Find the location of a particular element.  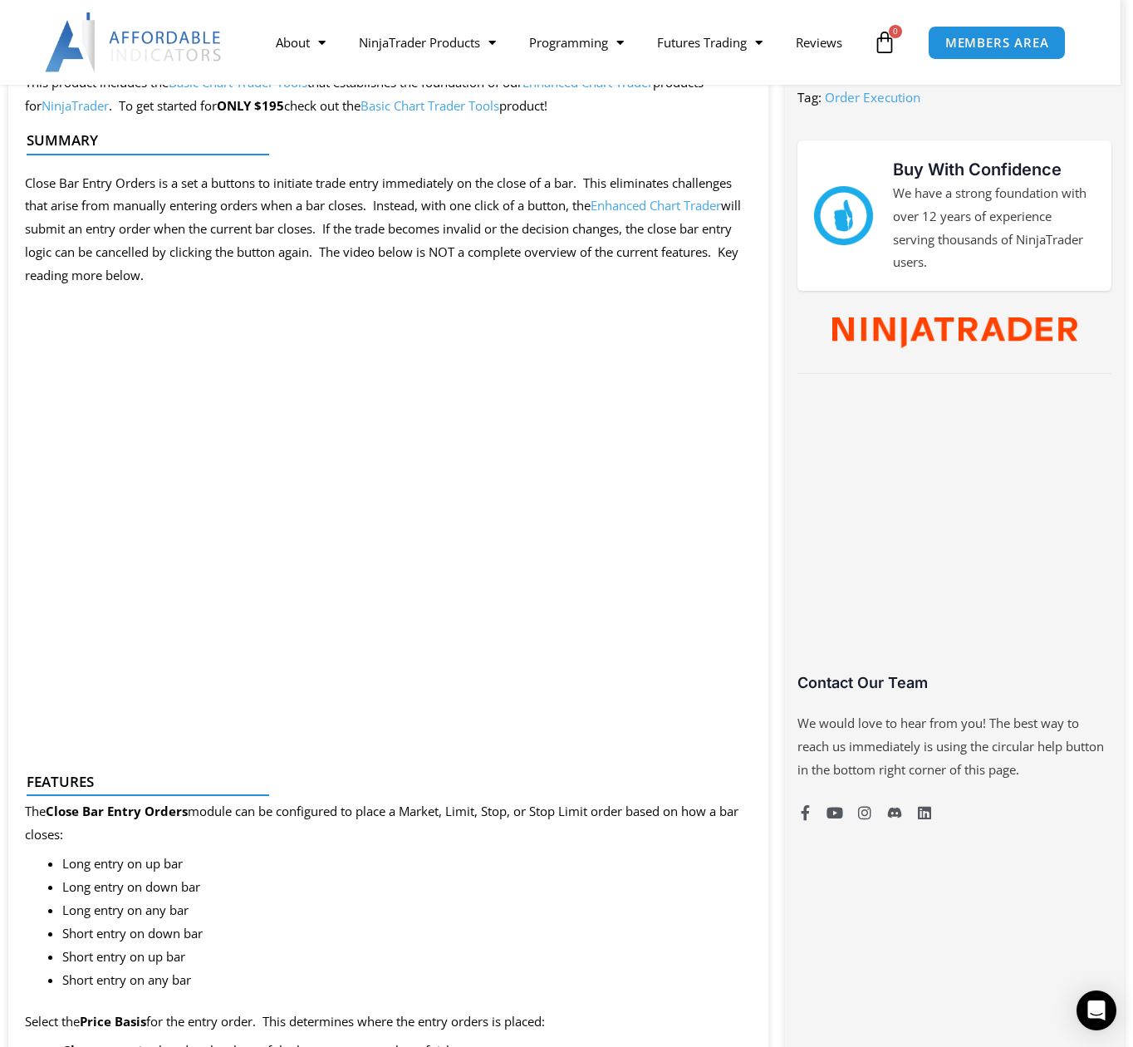

a: Basic Chart Trader Tools is located at coordinates (430, 106).